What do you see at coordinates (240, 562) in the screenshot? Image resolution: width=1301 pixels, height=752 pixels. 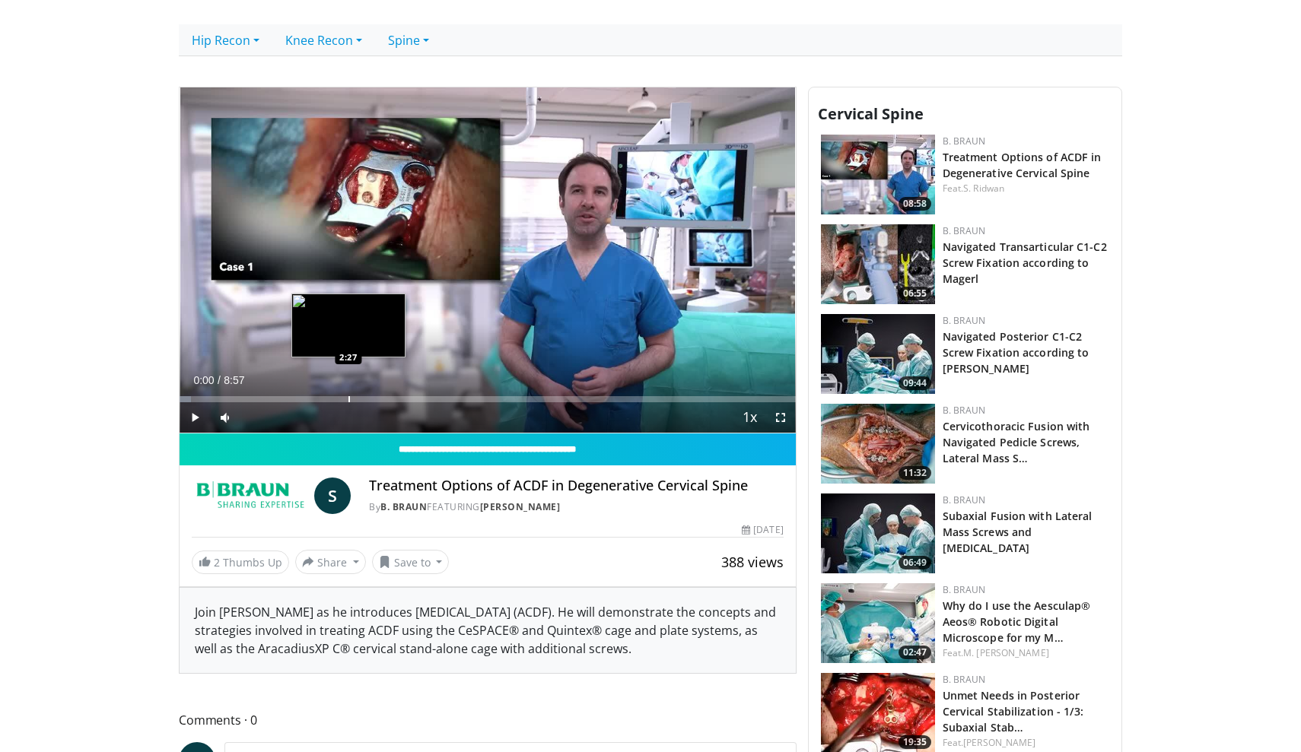 I see `a: 2 Thumbs Up` at bounding box center [240, 562].